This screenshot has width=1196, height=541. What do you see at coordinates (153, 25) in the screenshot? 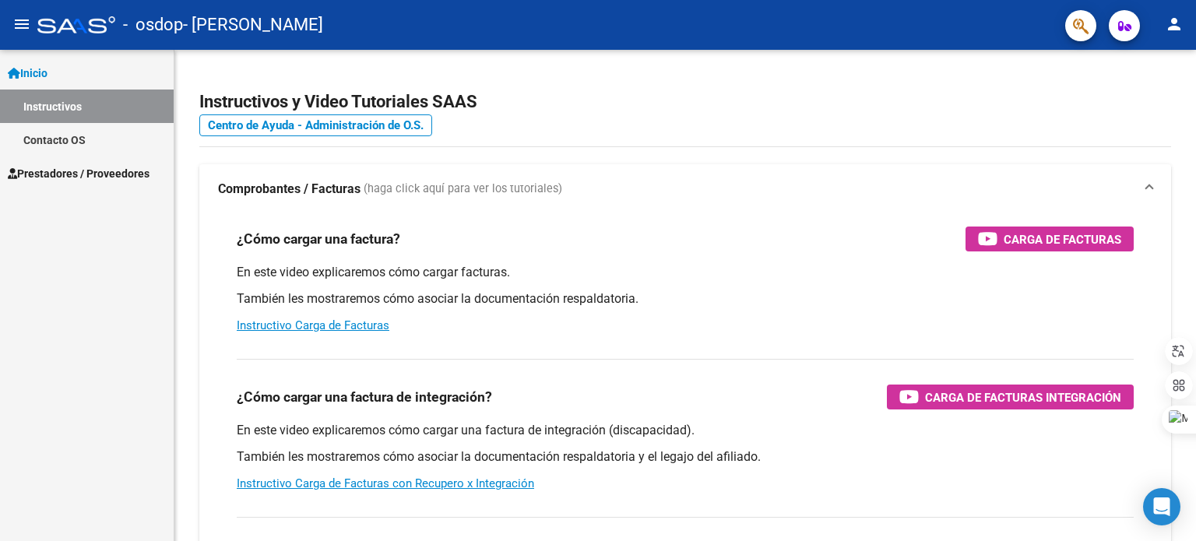
I see `span: - osdop` at bounding box center [153, 25].